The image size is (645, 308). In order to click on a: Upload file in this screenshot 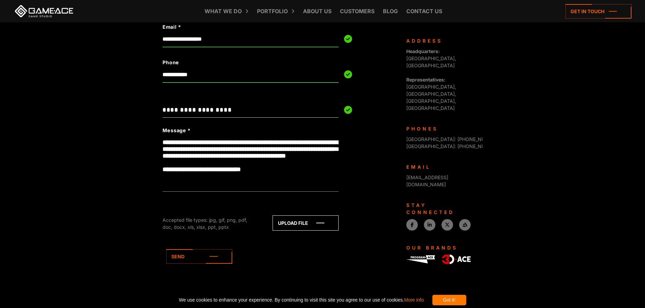, I will do `click(305, 223)`.